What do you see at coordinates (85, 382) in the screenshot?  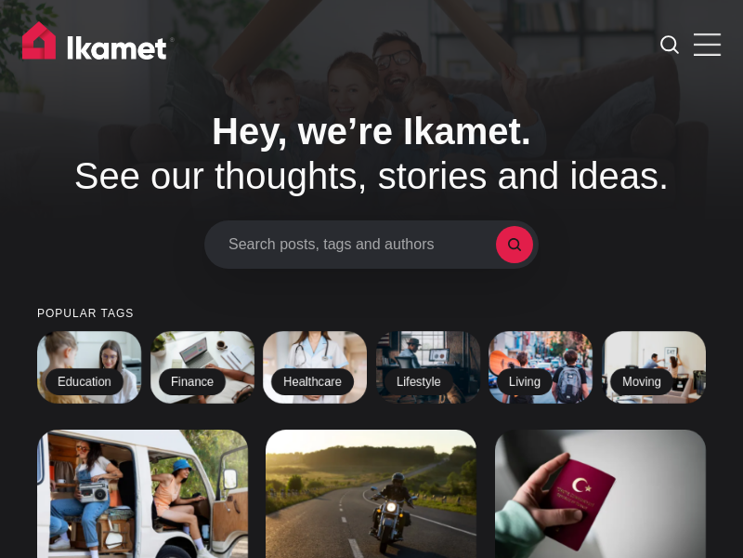 I see `h2: Education` at bounding box center [85, 382].